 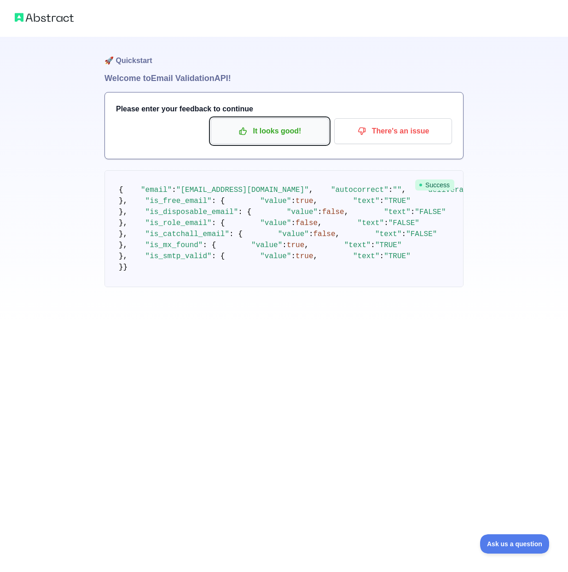 I want to click on span: "is_catchall_email", so click(x=187, y=234).